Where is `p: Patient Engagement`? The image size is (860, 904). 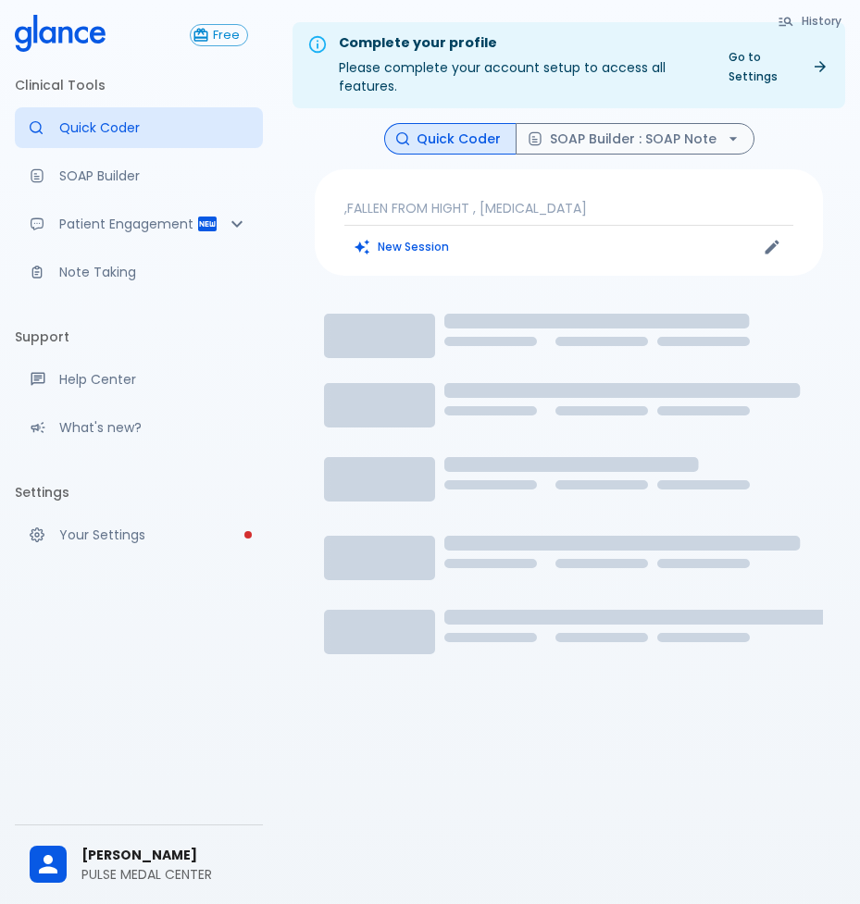
p: Patient Engagement is located at coordinates (128, 224).